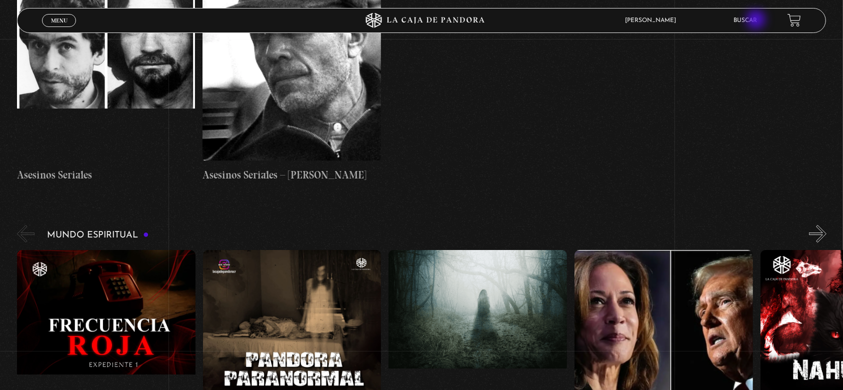 The width and height of the screenshot is (843, 390). Describe the element at coordinates (25, 233) in the screenshot. I see `button: Previous` at that location.